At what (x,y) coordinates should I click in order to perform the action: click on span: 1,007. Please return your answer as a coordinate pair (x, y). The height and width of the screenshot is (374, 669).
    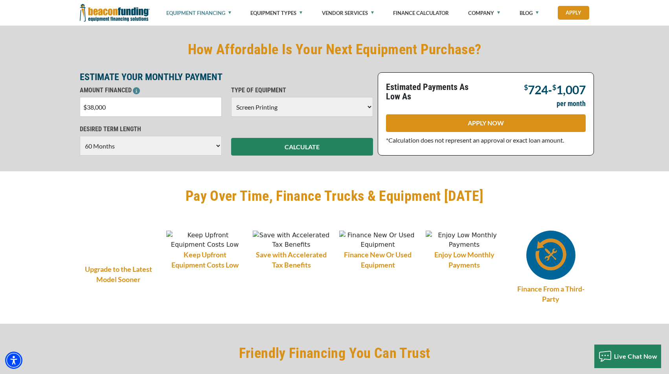
    Looking at the image, I should click on (571, 90).